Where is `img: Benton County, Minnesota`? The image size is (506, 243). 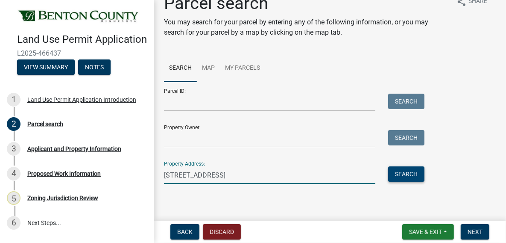
img: Benton County, Minnesota is located at coordinates (79, 17).